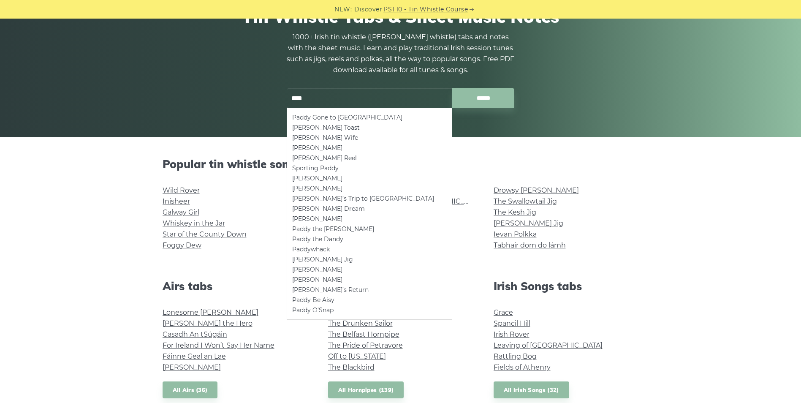 The image size is (801, 403). I want to click on a: All Irish Songs (32), so click(531, 390).